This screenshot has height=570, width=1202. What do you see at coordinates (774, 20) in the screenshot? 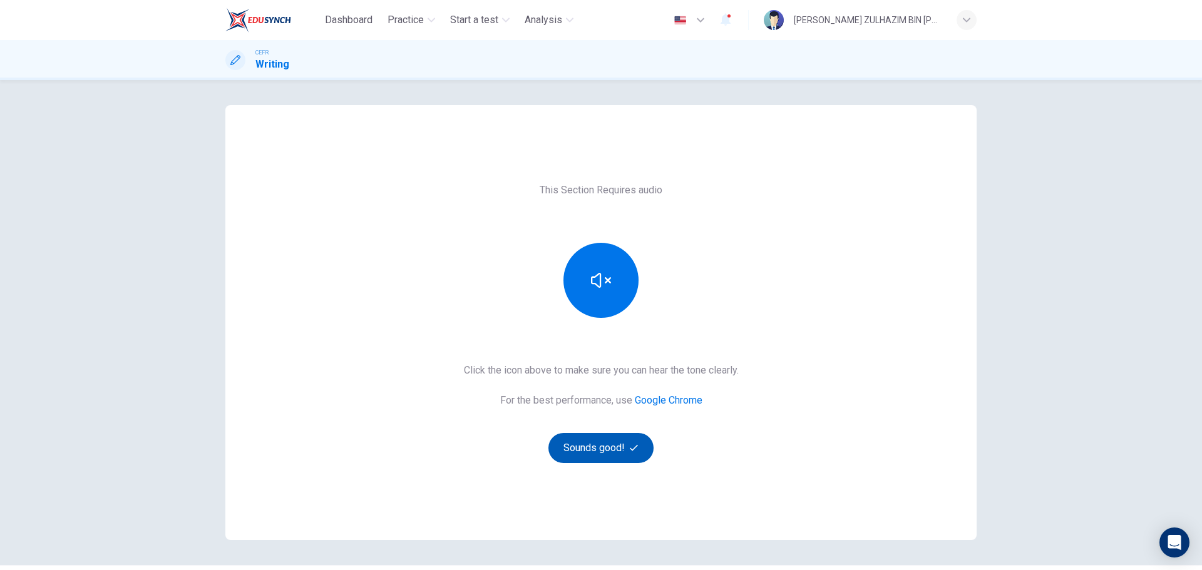
I see `img: Profile picture` at bounding box center [774, 20].